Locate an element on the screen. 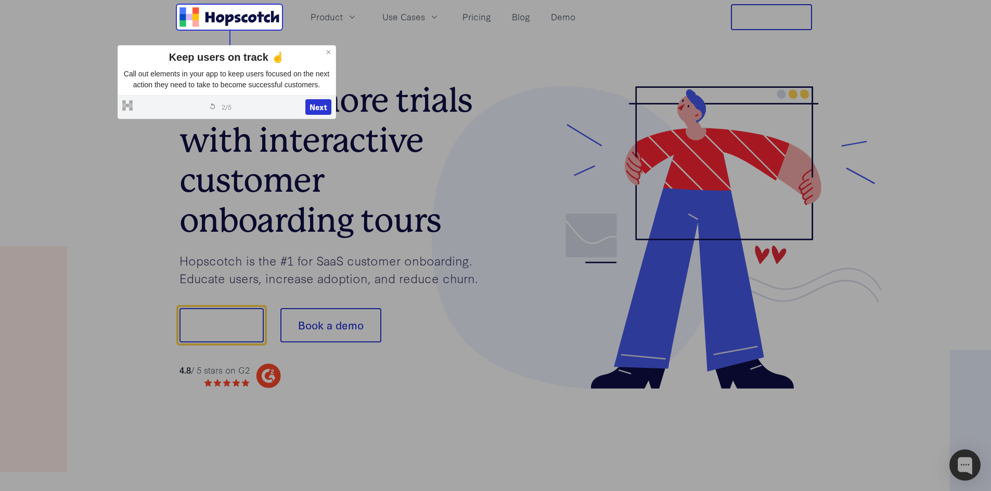 The height and width of the screenshot is (491, 991). a: Blog is located at coordinates (521, 17).